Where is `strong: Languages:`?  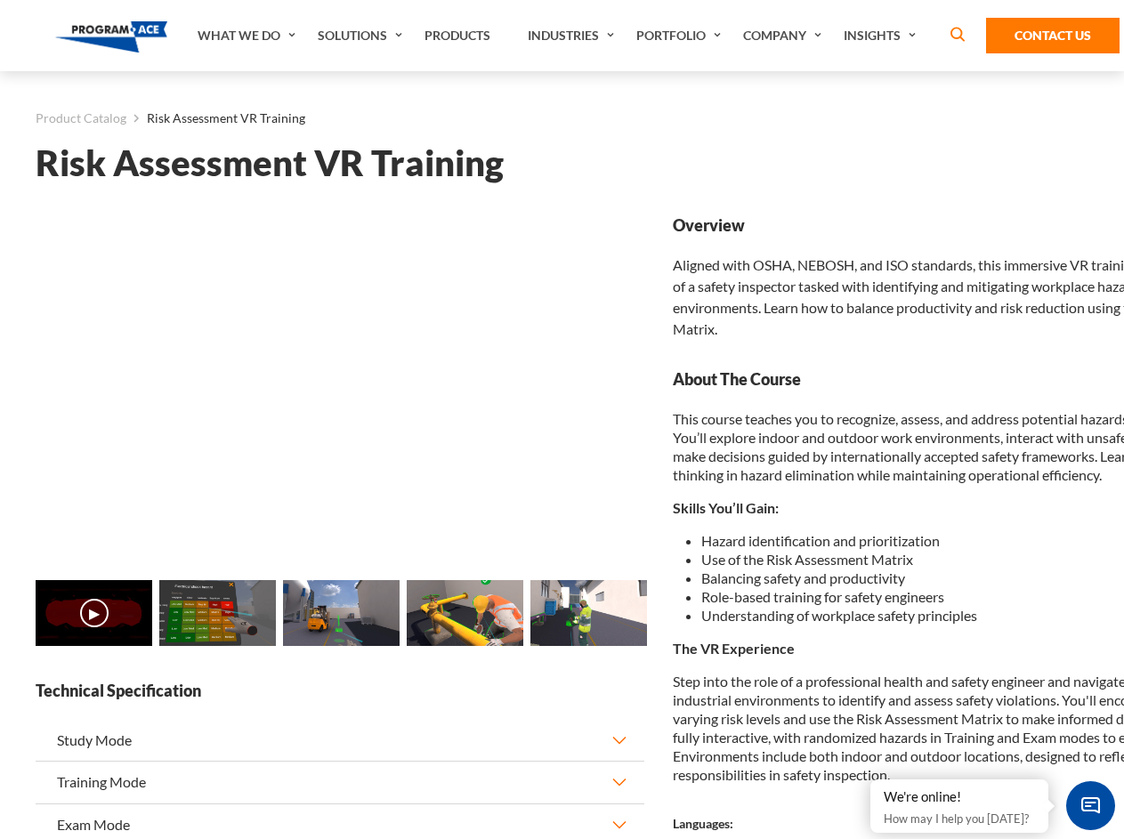
strong: Languages: is located at coordinates (703, 823).